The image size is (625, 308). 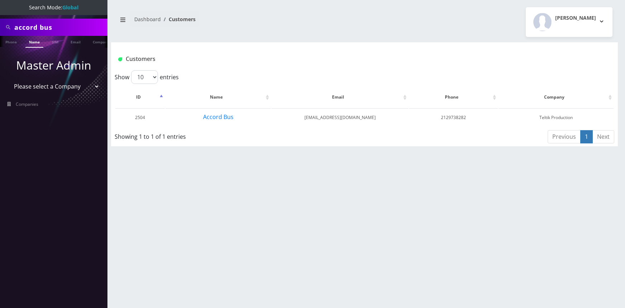 What do you see at coordinates (70, 7) in the screenshot?
I see `strong: Global` at bounding box center [70, 7].